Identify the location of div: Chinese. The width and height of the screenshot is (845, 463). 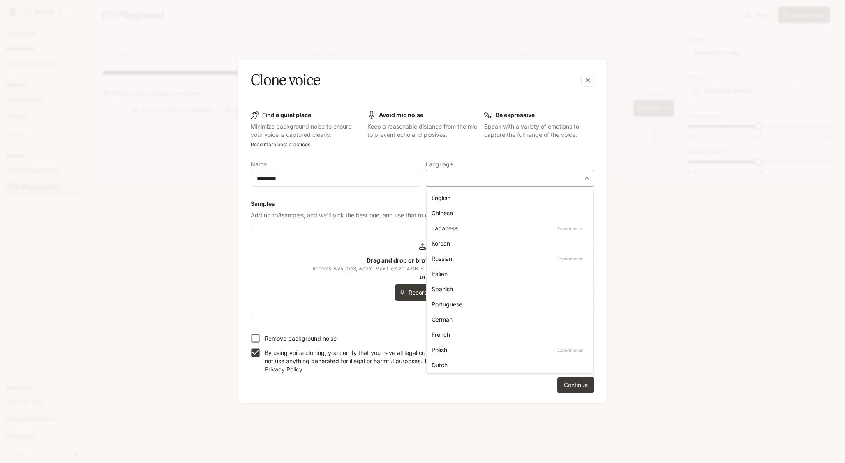
(509, 213).